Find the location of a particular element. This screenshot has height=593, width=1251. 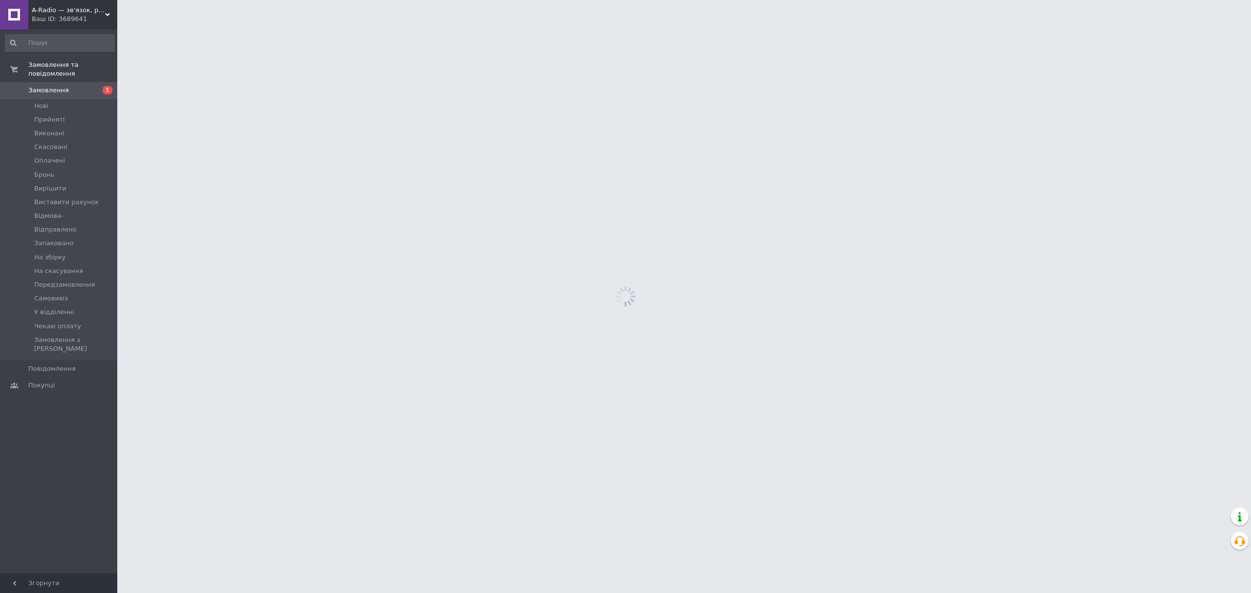

span: 1 is located at coordinates (108, 90).